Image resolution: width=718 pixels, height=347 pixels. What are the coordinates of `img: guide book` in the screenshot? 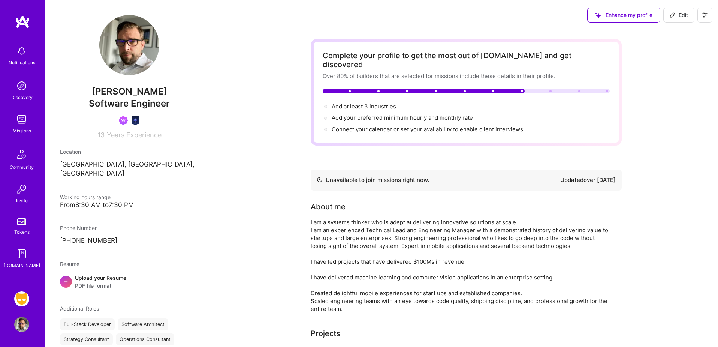 It's located at (22, 254).